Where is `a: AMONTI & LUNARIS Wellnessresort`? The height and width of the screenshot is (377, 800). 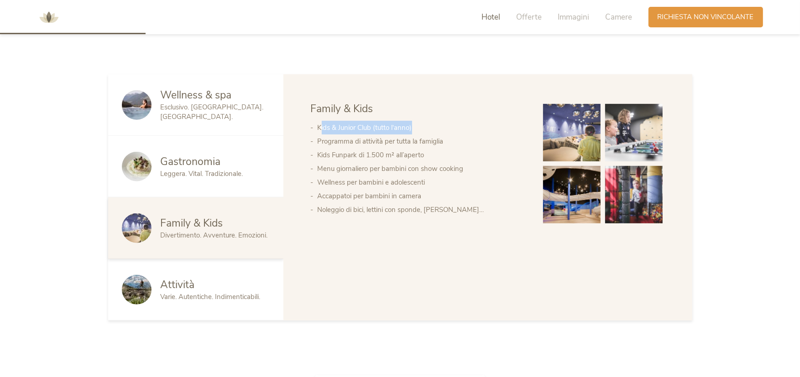
a: AMONTI & LUNARIS Wellnessresort is located at coordinates (49, 17).